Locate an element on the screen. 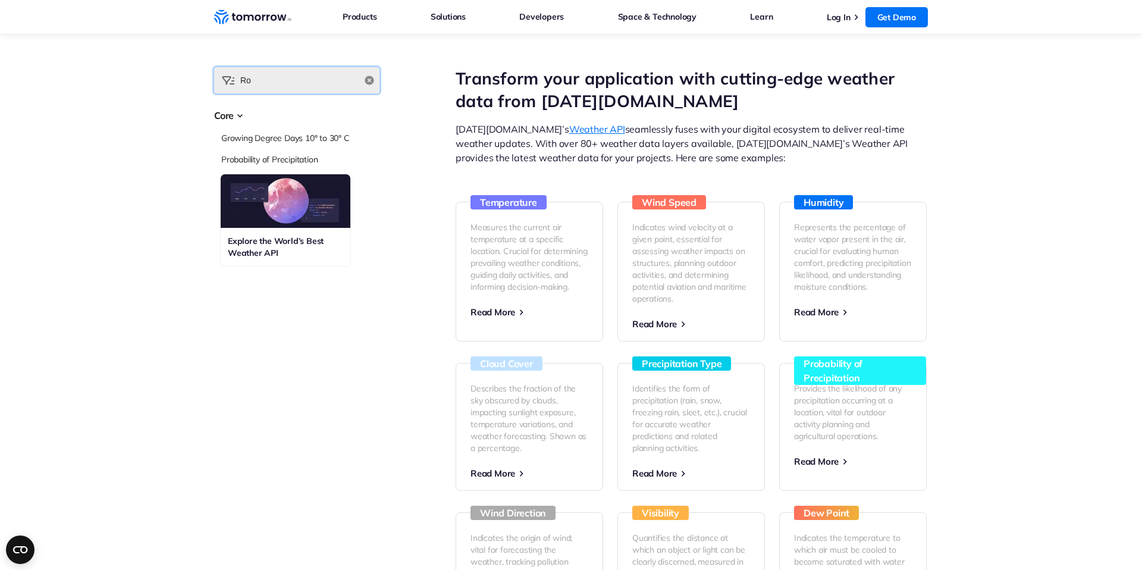  h3: Visibility is located at coordinates (660, 513).